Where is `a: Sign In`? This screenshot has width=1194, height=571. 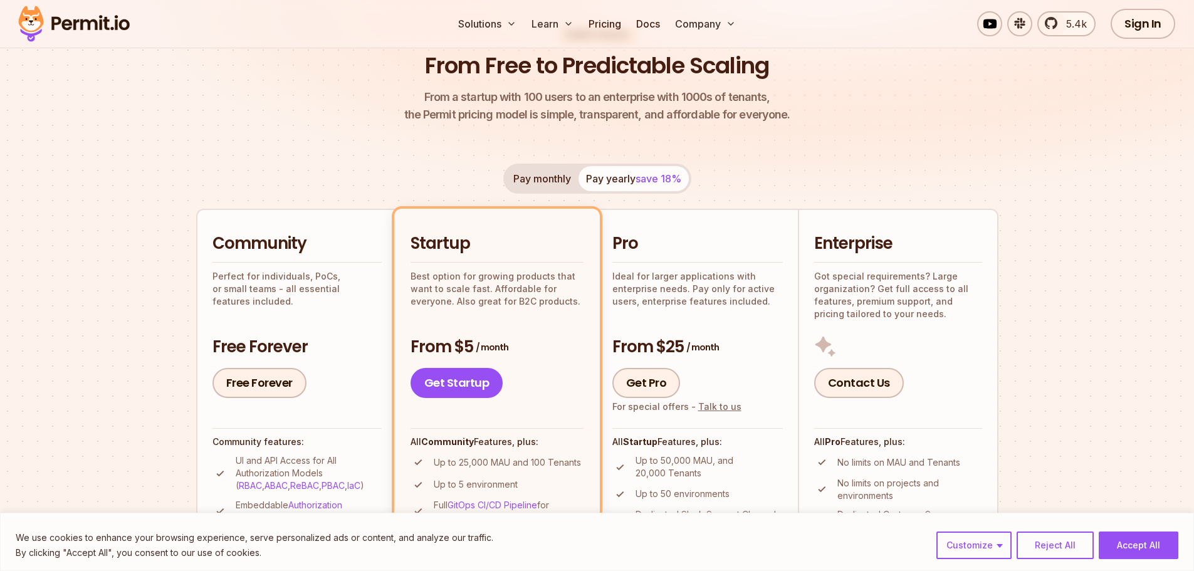
a: Sign In is located at coordinates (1143, 24).